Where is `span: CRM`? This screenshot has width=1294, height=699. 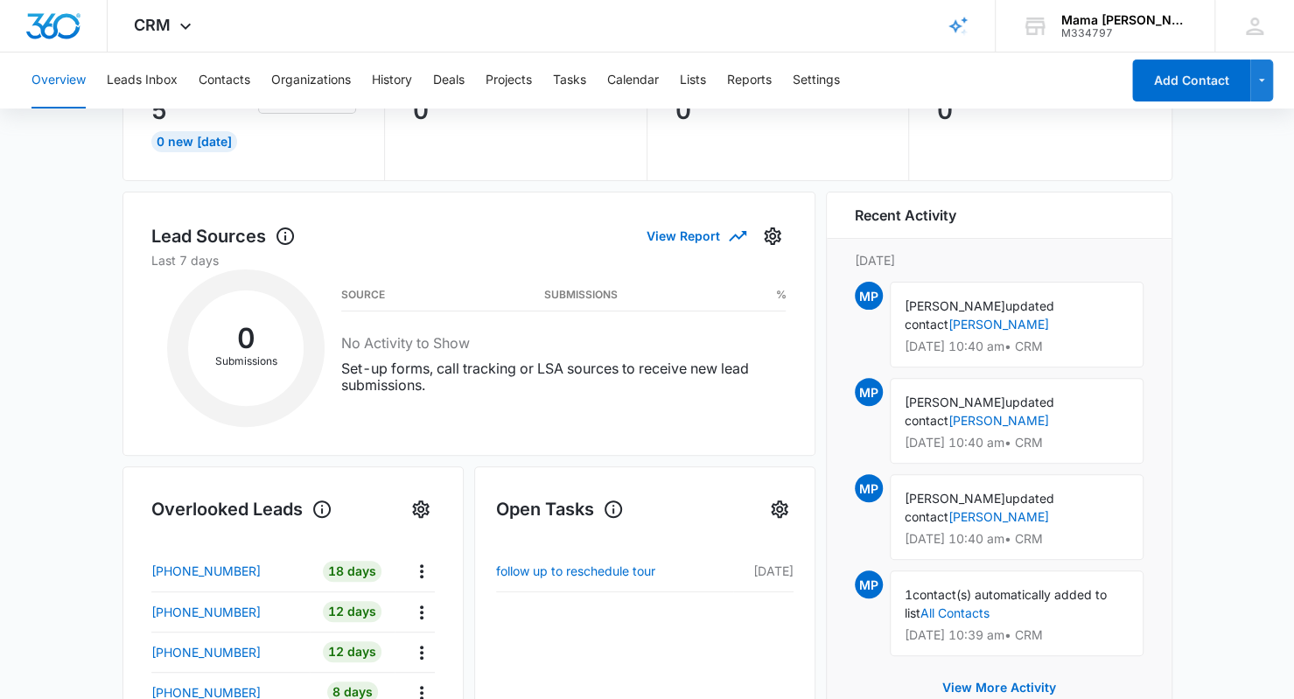
span: CRM is located at coordinates (152, 24).